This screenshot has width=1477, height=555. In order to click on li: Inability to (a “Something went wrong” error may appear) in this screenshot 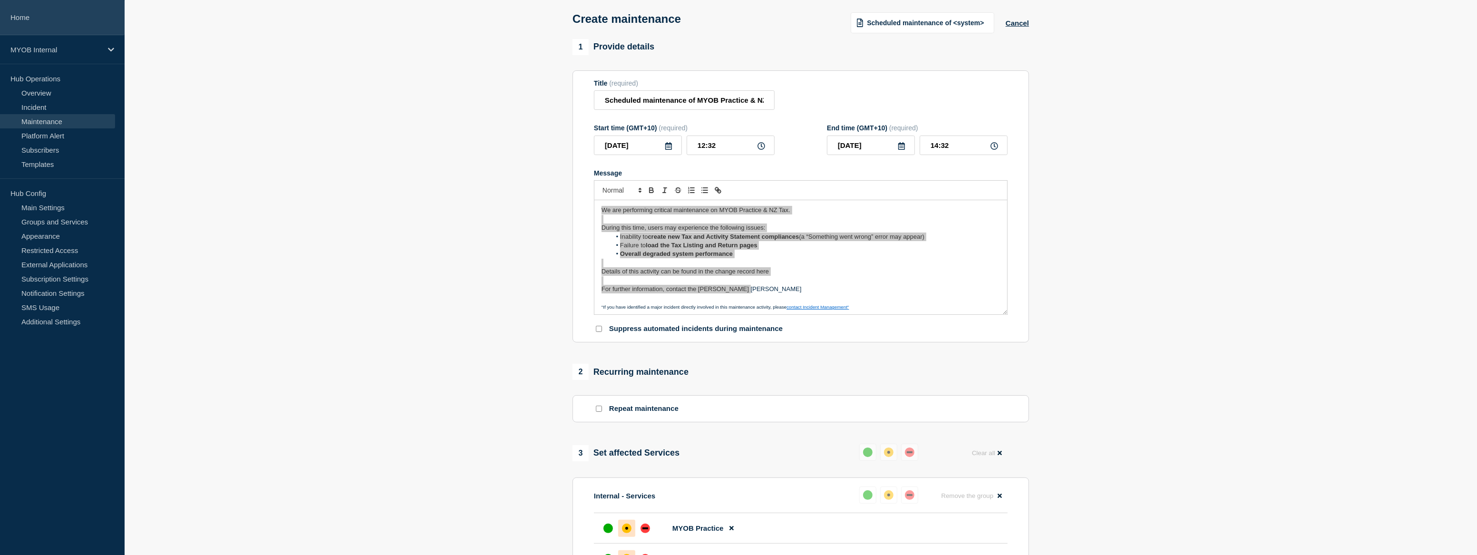, I will do `click(805, 237)`.